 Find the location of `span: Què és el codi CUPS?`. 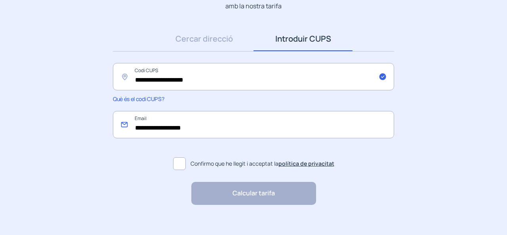

span: Què és el codi CUPS? is located at coordinates (138, 99).